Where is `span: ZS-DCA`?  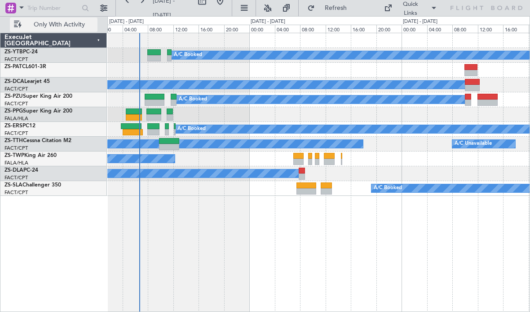
span: ZS-DCA is located at coordinates (14, 82).